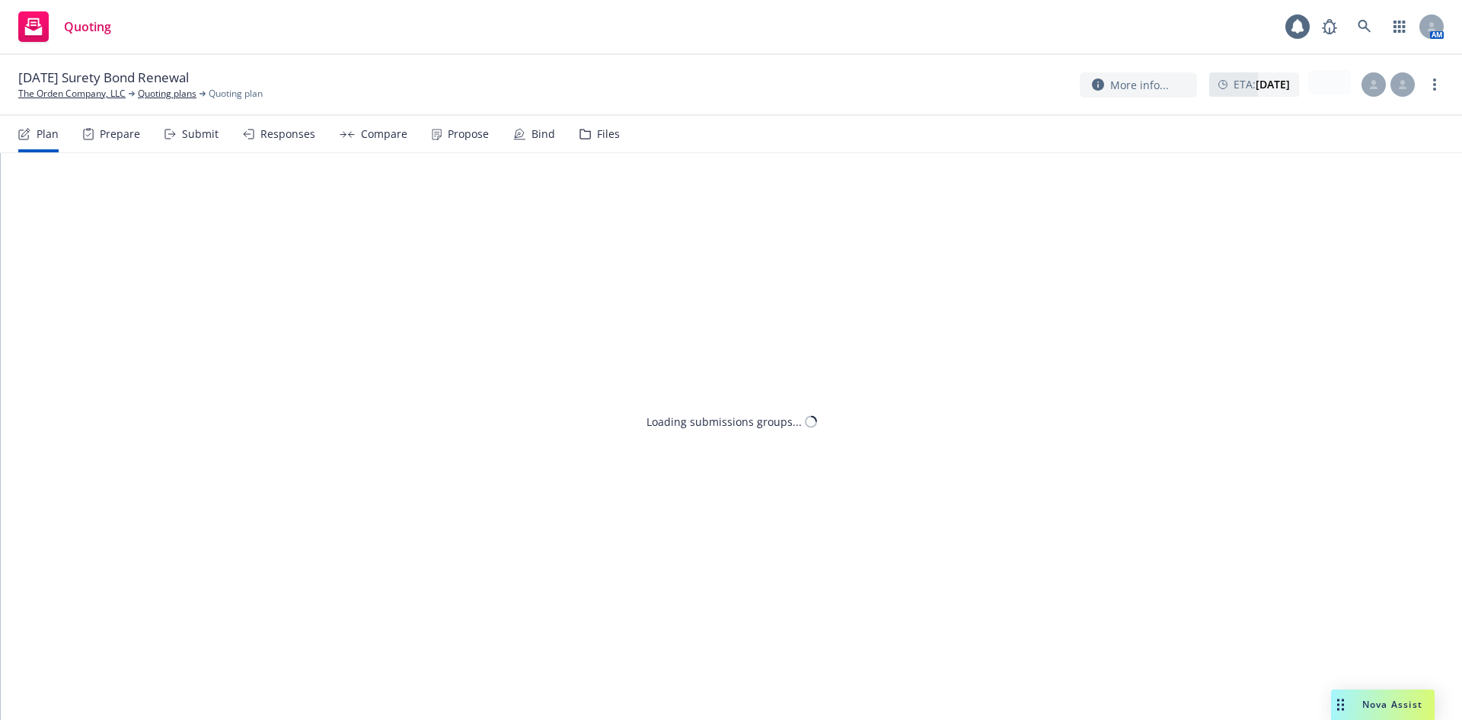 The height and width of the screenshot is (720, 1462). I want to click on div: Propose, so click(468, 134).